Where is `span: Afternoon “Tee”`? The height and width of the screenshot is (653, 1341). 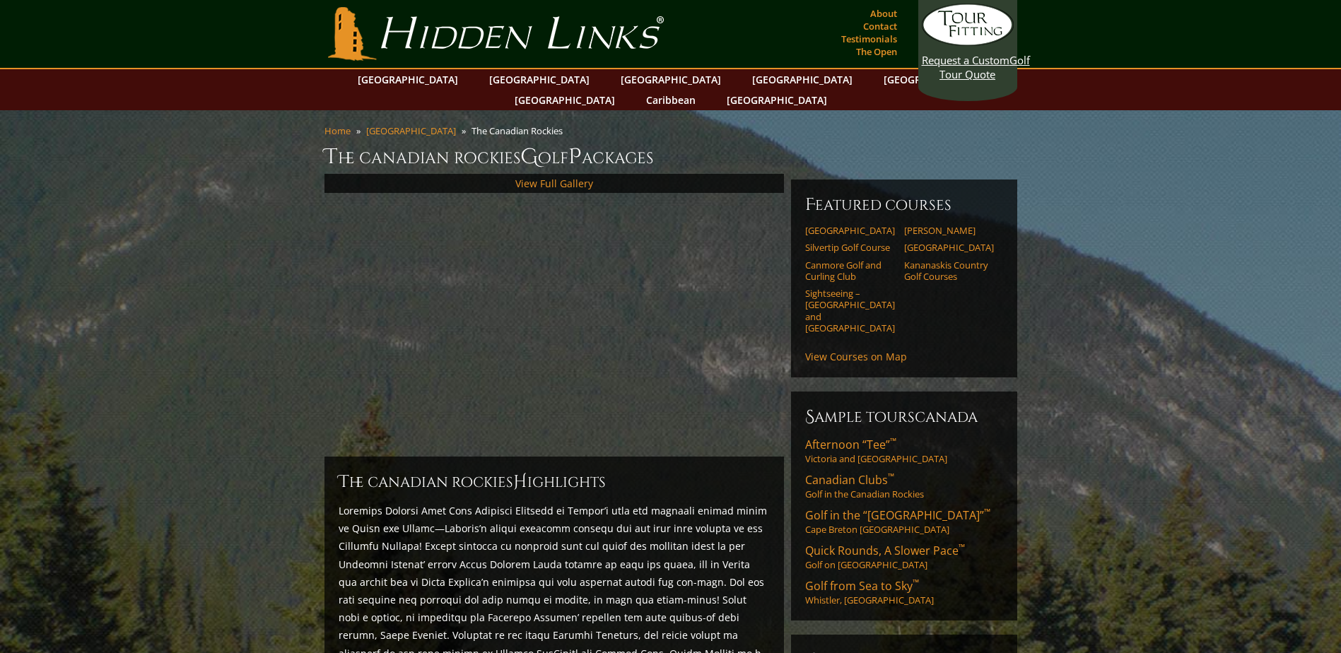
span: Afternoon “Tee” is located at coordinates (851, 445).